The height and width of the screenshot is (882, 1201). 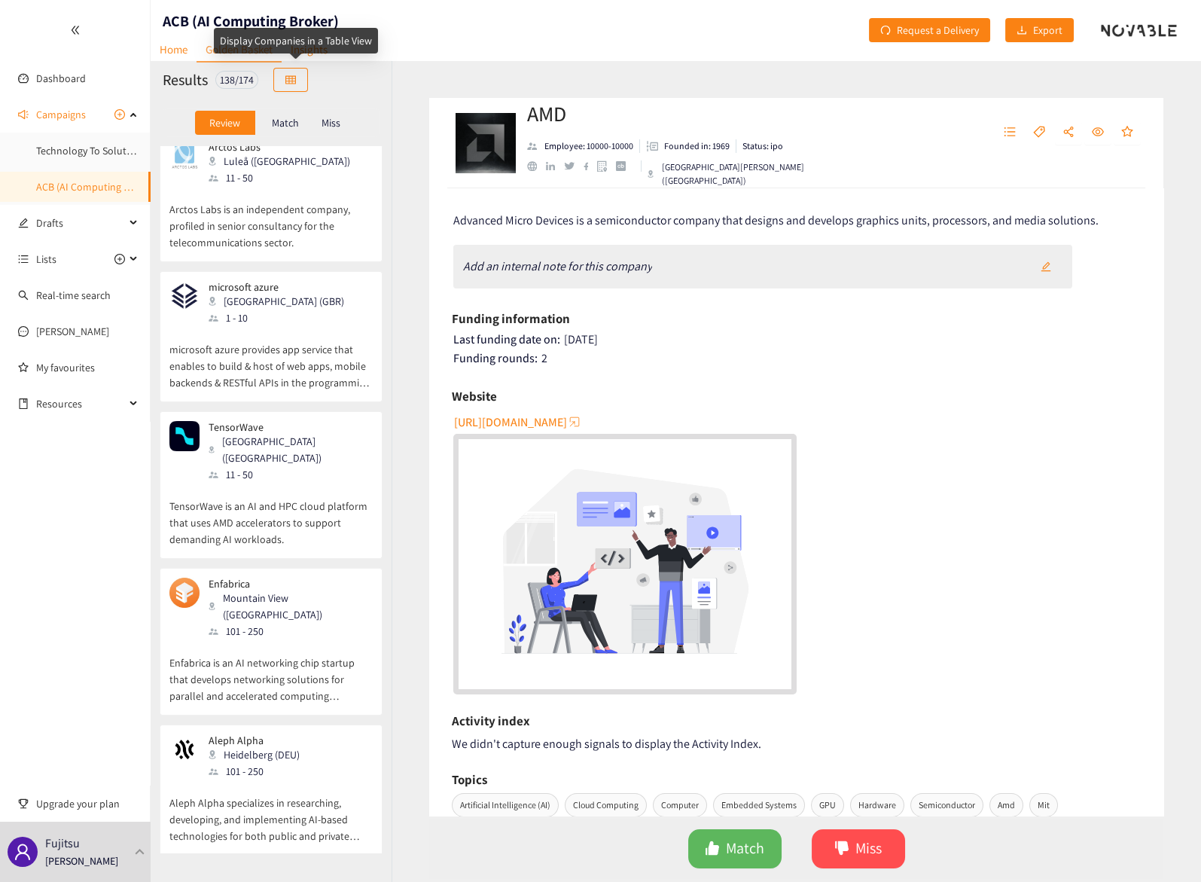 What do you see at coordinates (1039, 30) in the screenshot?
I see `button: downloadExport` at bounding box center [1039, 30].